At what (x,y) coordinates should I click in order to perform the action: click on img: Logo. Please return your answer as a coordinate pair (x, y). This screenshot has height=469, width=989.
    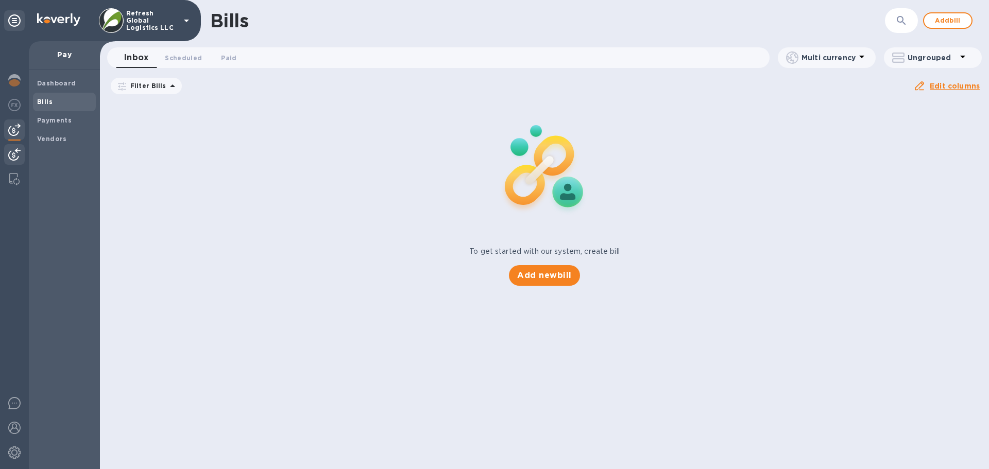
    Looking at the image, I should click on (59, 20).